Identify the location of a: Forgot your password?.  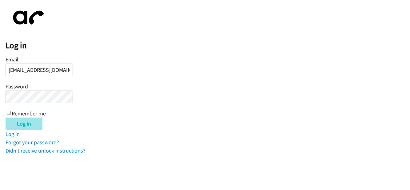
(32, 142).